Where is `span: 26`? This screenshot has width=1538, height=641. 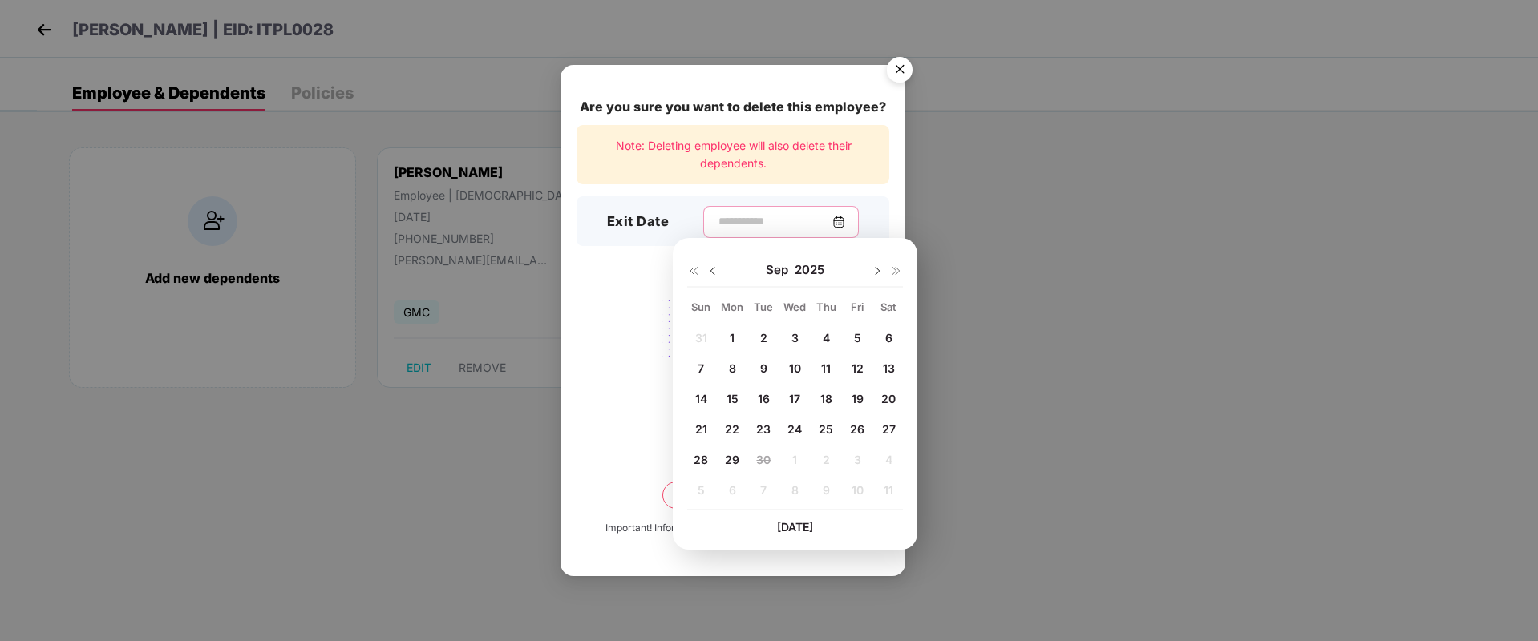 span: 26 is located at coordinates (857, 429).